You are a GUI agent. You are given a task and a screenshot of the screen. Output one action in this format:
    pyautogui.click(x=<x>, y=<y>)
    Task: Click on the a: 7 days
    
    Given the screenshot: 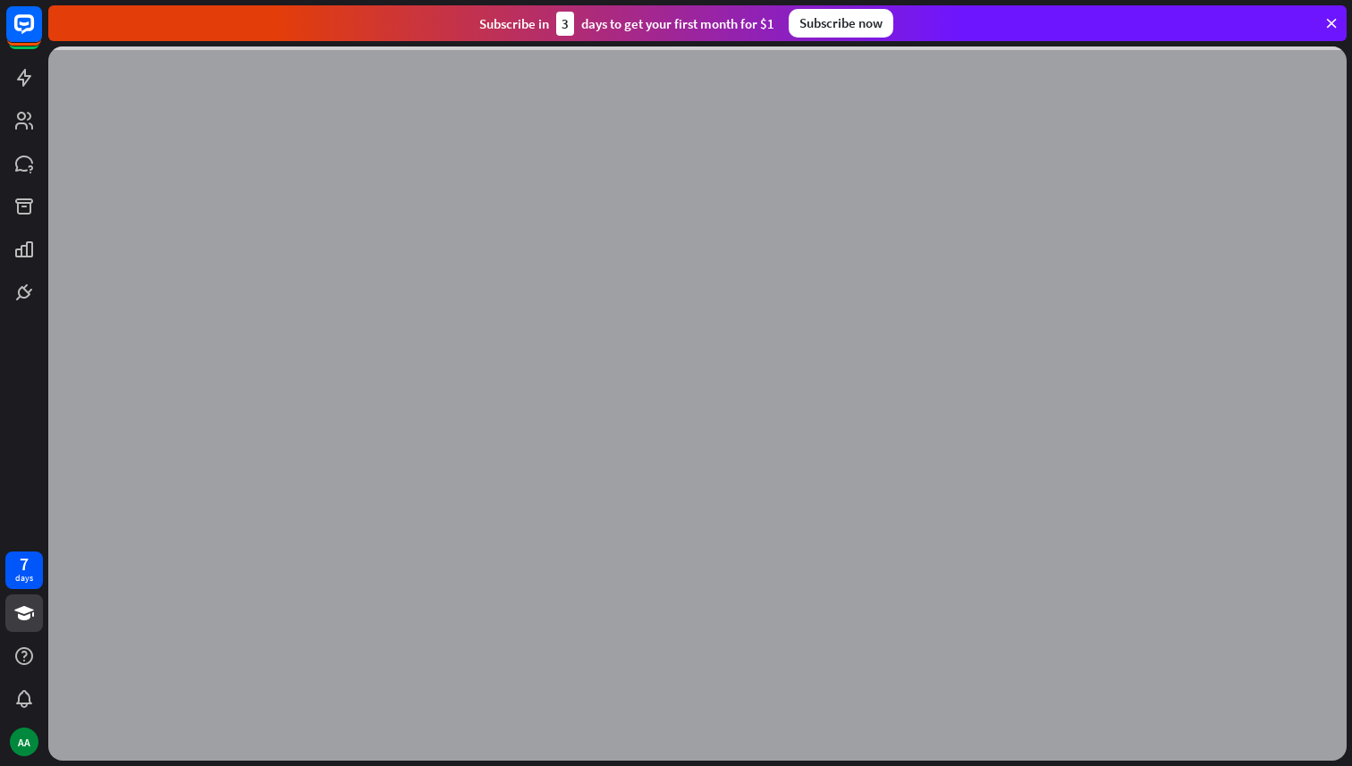 What is the action you would take?
    pyautogui.click(x=24, y=571)
    